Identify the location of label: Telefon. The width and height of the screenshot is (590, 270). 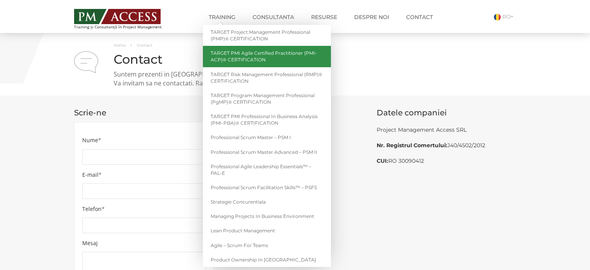
(94, 209).